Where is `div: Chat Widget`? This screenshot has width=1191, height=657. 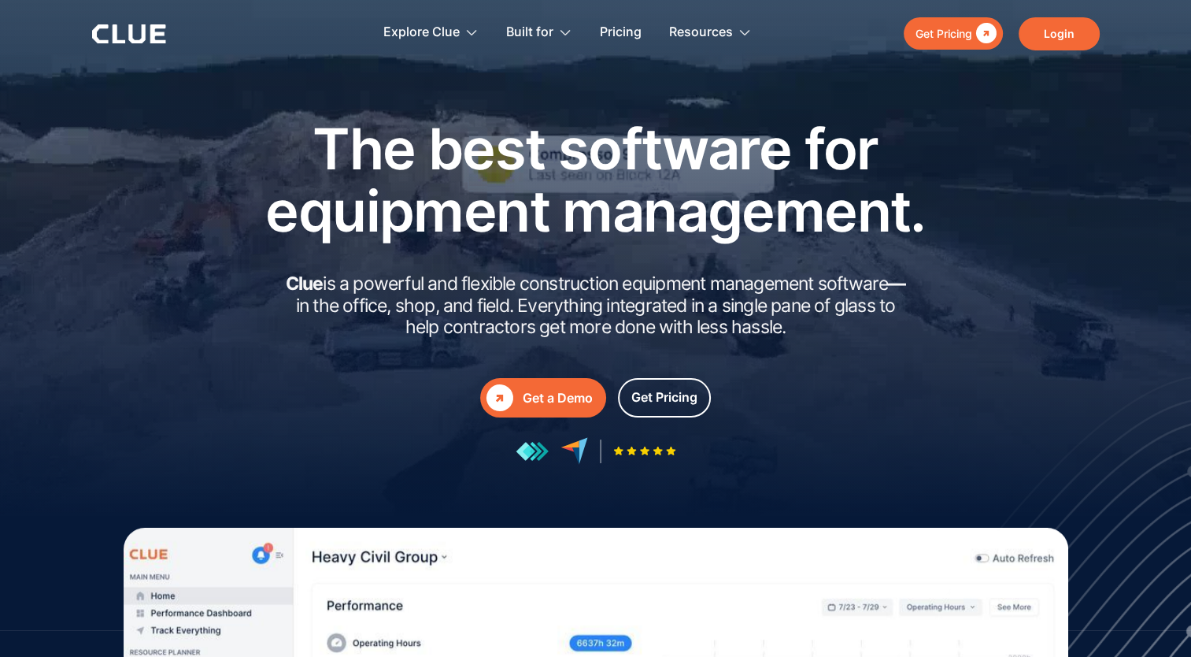 div: Chat Widget is located at coordinates (1152, 619).